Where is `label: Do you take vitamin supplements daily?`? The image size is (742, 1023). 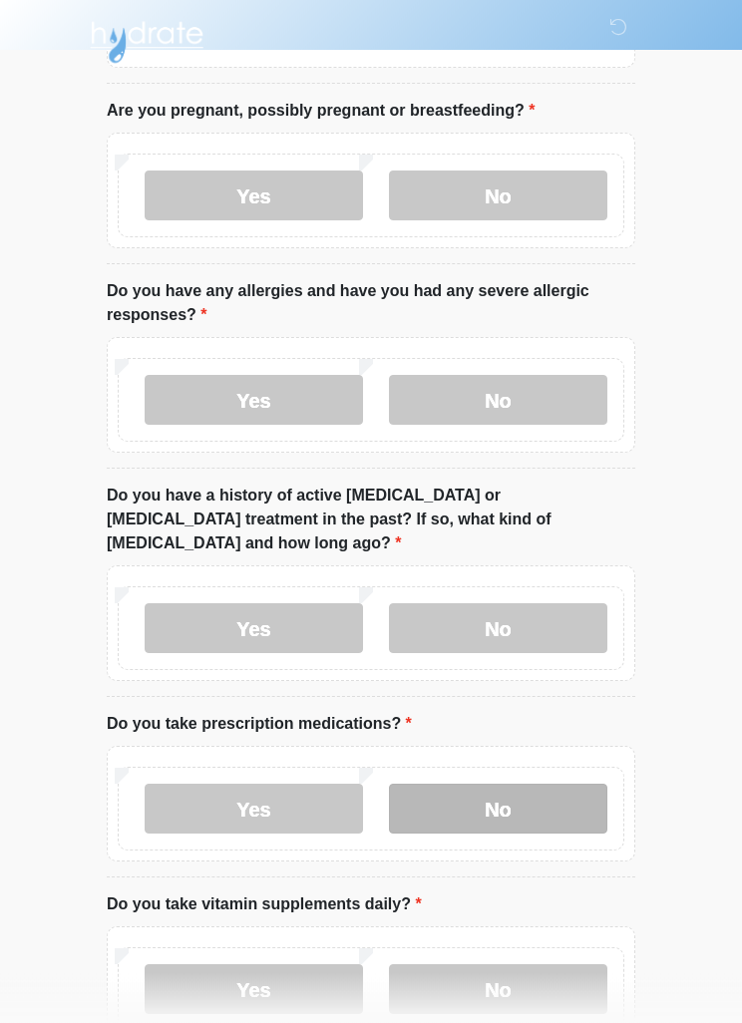
label: Do you take vitamin supplements daily? is located at coordinates (264, 905).